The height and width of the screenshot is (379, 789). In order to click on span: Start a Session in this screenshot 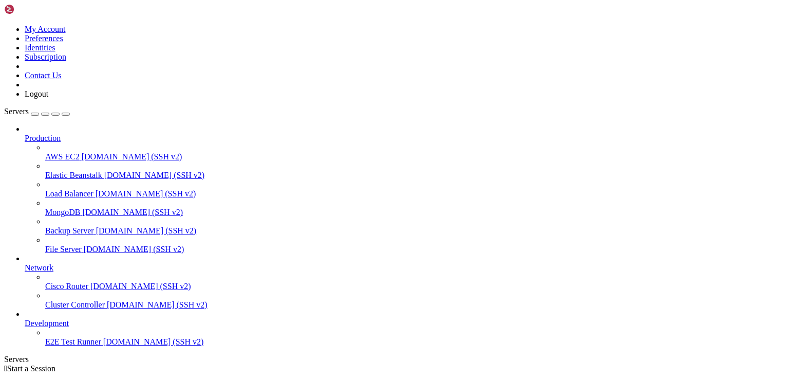, I will do `click(31, 368)`.